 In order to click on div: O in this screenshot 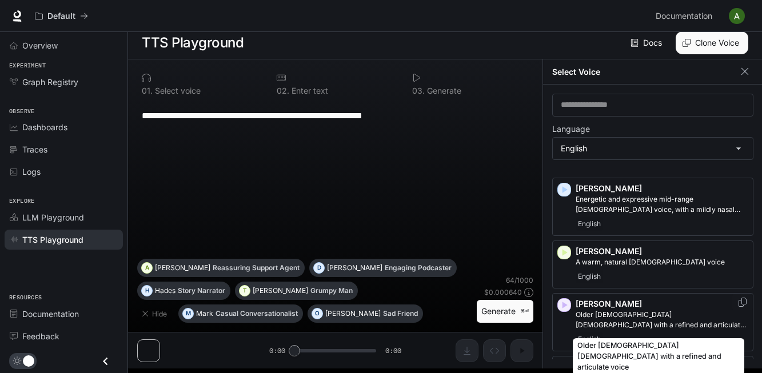, I will do `click(317, 314)`.